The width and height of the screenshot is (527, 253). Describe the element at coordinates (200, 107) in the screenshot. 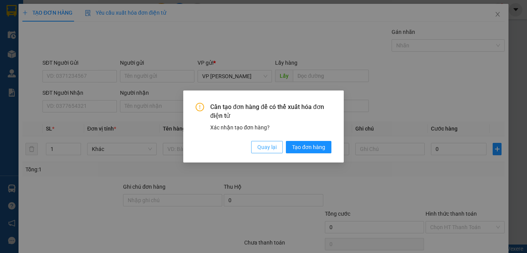

I see `span: exclamation-circle` at that location.